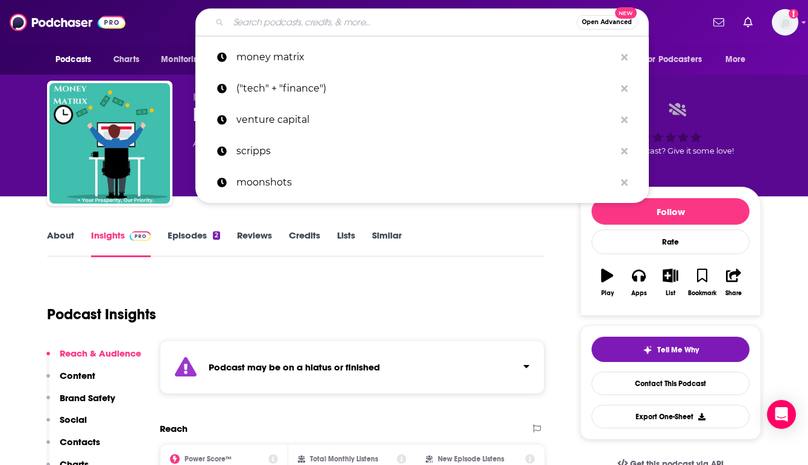  Describe the element at coordinates (426, 151) in the screenshot. I see `p: scripps` at that location.